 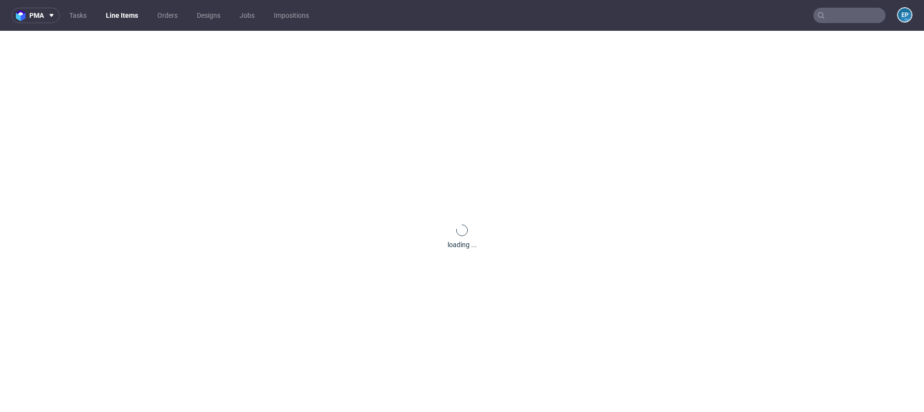 I want to click on button: pma, so click(x=36, y=15).